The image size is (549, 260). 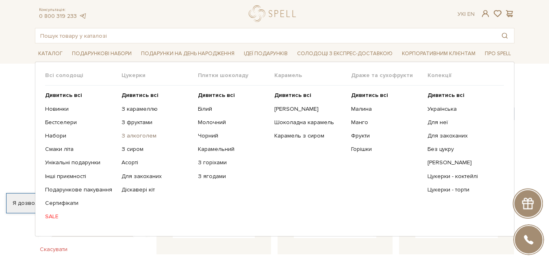 What do you see at coordinates (309, 123) in the screenshot?
I see `a: Шоколадна карамель` at bounding box center [309, 123].